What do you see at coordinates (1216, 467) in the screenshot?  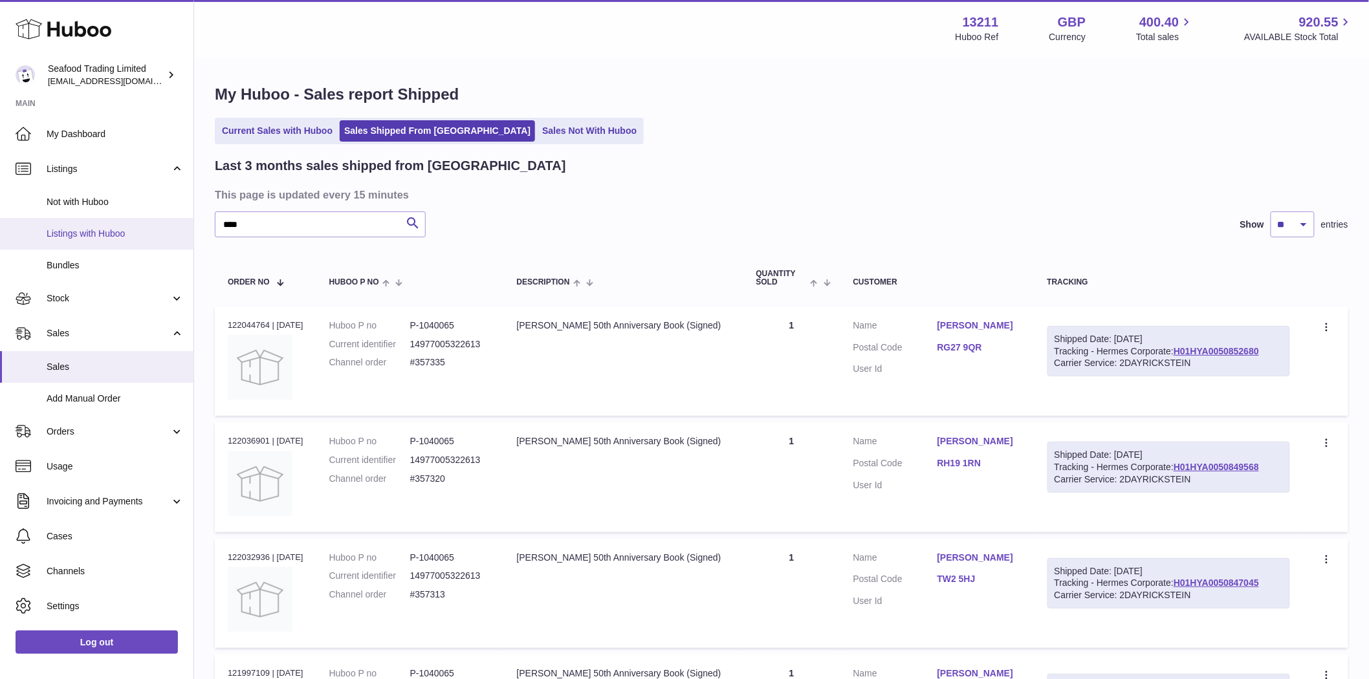 I see `a: H01HYA0050849568` at bounding box center [1216, 467].